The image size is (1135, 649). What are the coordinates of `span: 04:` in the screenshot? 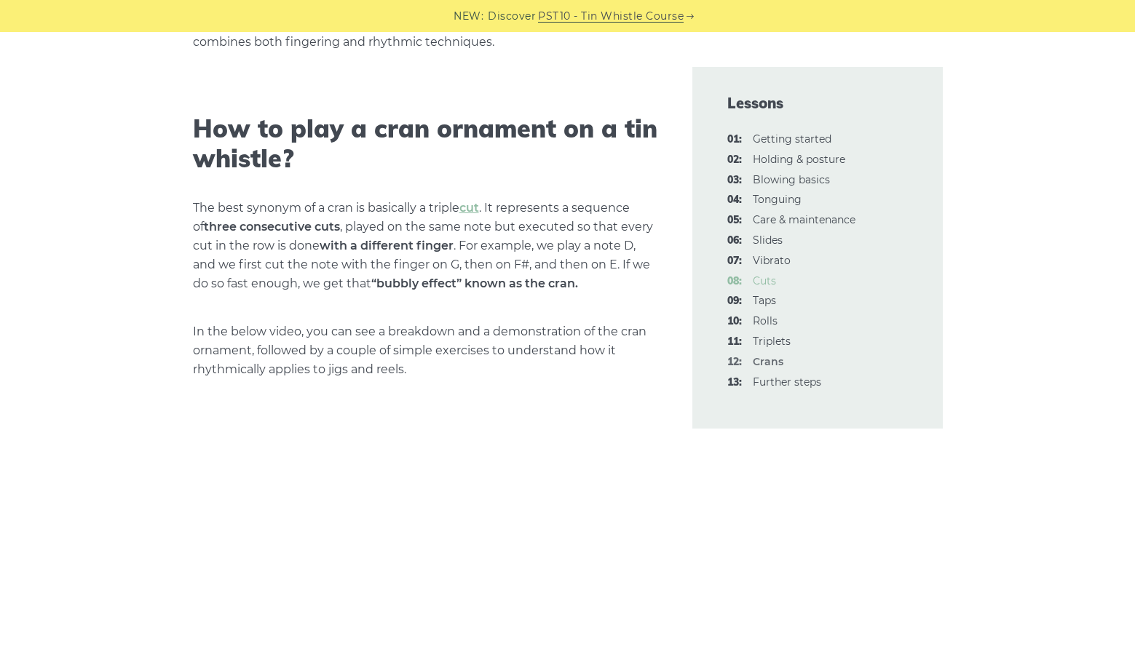 It's located at (735, 200).